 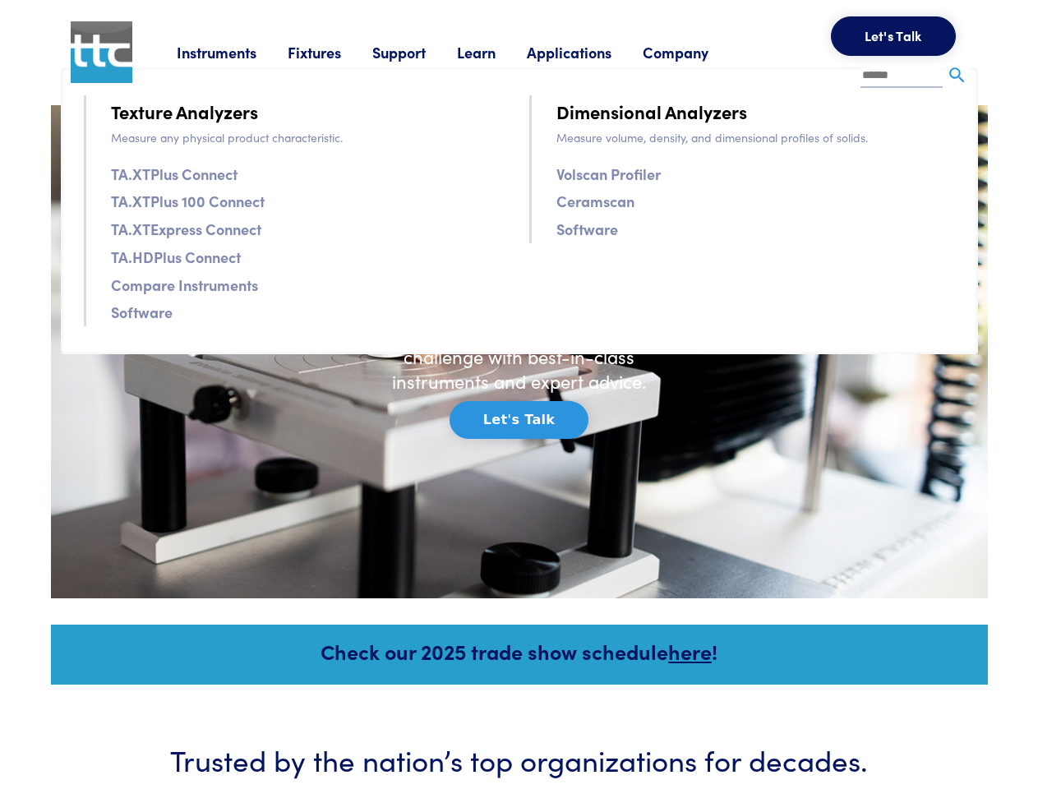 What do you see at coordinates (584, 52) in the screenshot?
I see `a: Applications` at bounding box center [584, 52].